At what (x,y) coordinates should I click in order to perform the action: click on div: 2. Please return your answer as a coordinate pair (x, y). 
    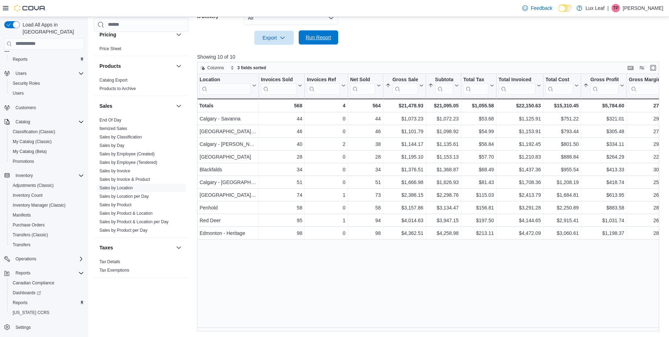
    Looking at the image, I should click on (326, 144).